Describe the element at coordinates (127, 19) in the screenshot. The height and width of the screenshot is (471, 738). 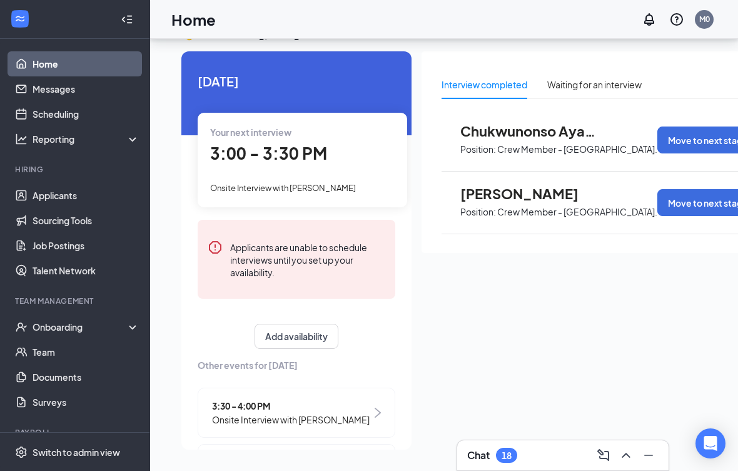
I see `svg: Collapse` at that location.